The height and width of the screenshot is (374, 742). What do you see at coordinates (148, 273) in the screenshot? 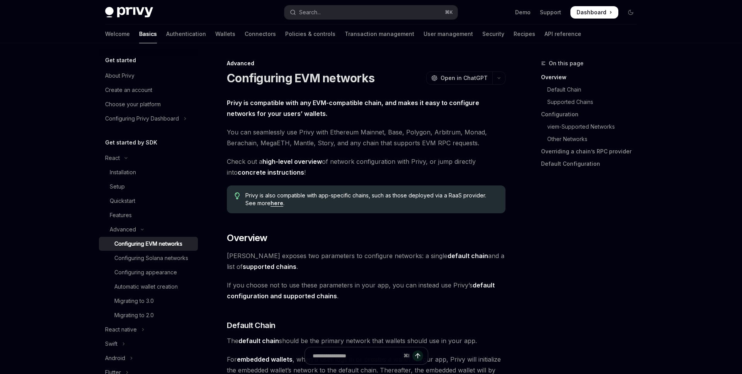
I see `a: Configuring appearance` at bounding box center [148, 273].